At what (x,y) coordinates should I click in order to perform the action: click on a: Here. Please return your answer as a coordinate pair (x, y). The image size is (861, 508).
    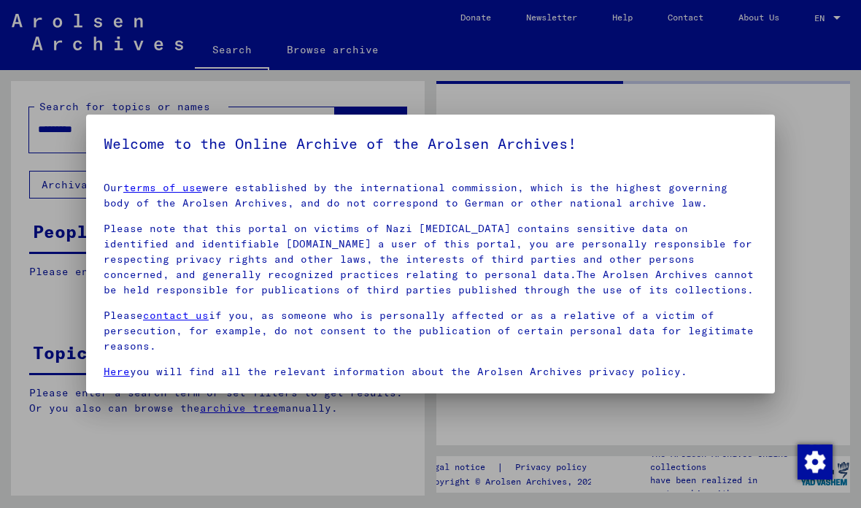
    Looking at the image, I should click on (117, 371).